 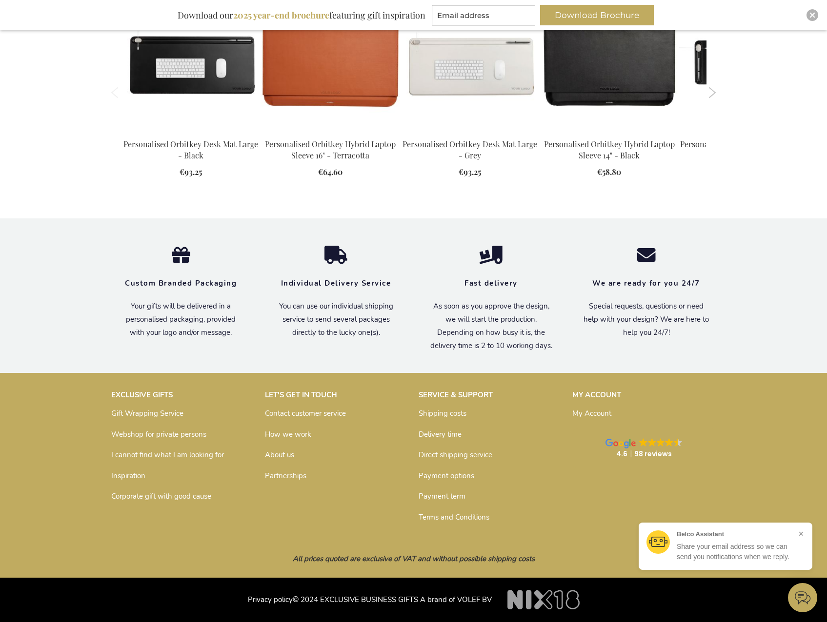 What do you see at coordinates (279, 455) in the screenshot?
I see `a: About us` at bounding box center [279, 455].